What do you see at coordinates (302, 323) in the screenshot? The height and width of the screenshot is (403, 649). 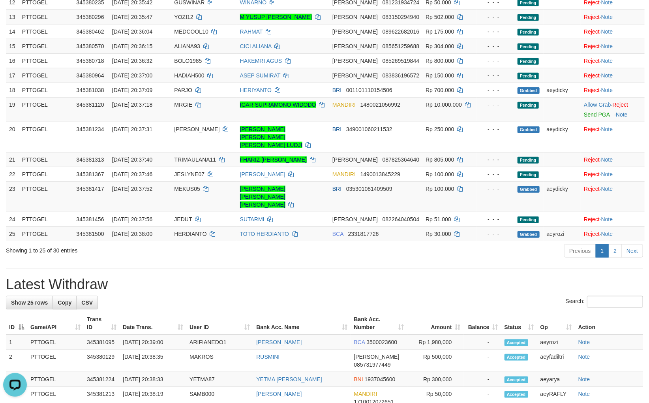 I see `th: Bank Acc. Name: activate to sort column ascending` at bounding box center [302, 323].